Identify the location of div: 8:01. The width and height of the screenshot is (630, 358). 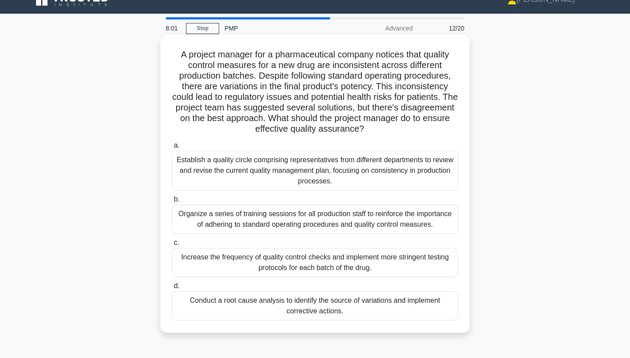
(173, 28).